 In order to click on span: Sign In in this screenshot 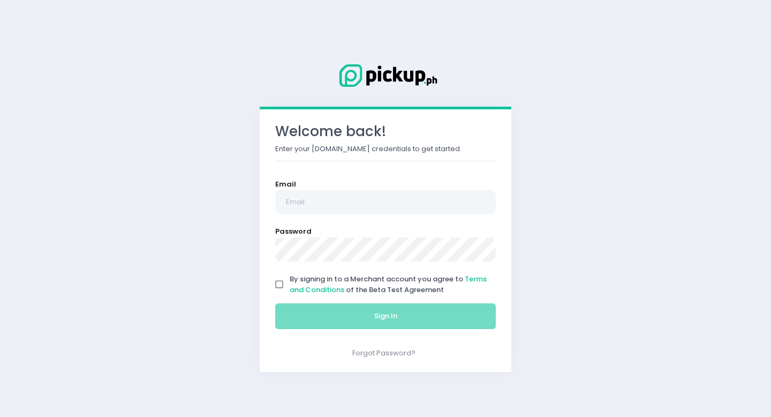, I will do `click(386, 316)`.